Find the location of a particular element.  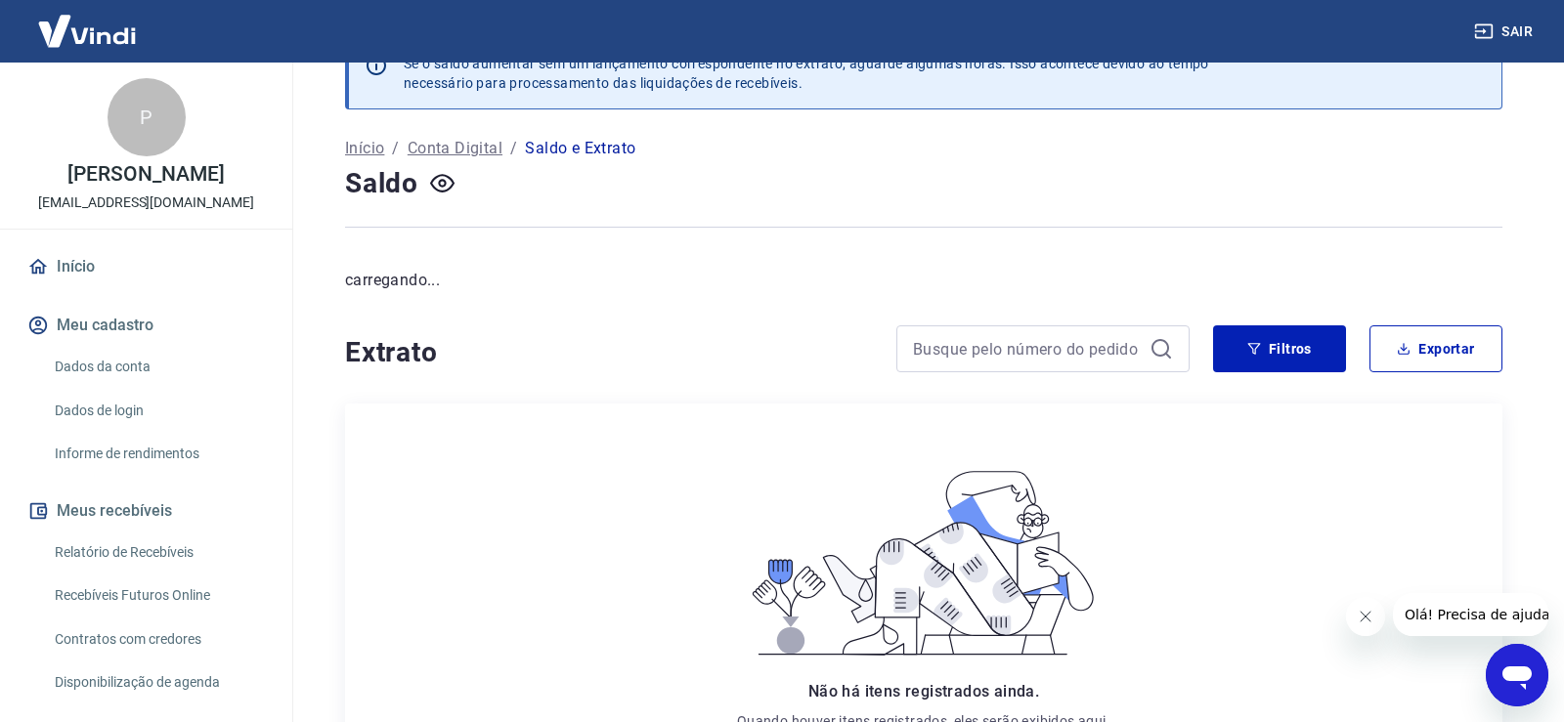

button: Exportar is located at coordinates (1436, 349).